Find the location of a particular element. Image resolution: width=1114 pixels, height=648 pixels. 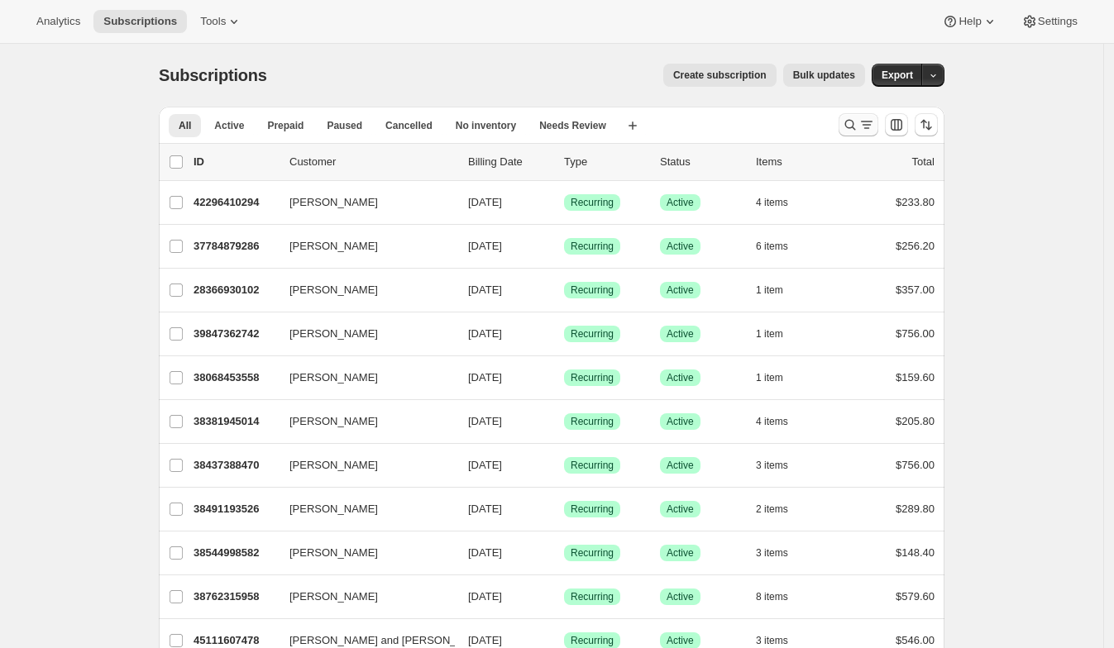

span: 6 items is located at coordinates (772, 246).